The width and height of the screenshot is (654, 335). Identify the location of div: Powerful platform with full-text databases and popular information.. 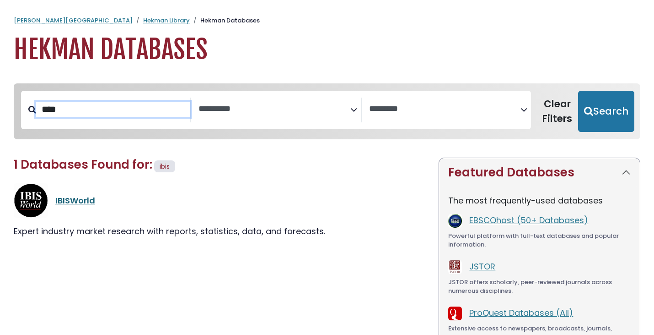
(540, 240).